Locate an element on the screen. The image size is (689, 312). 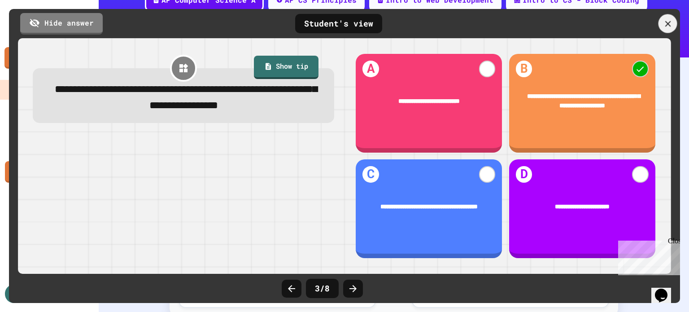
h1: A is located at coordinates (370, 69).